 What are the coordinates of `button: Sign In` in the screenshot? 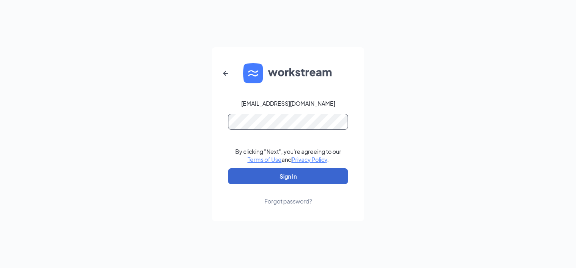 It's located at (288, 176).